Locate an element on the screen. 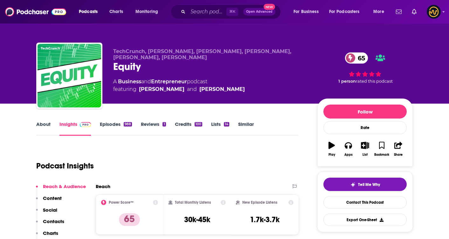 The image size is (449, 239). span: Monitoring is located at coordinates (147, 12).